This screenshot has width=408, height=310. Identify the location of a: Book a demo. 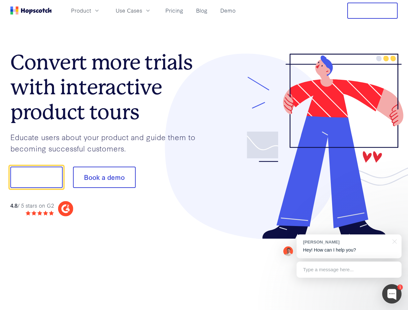
(104, 177).